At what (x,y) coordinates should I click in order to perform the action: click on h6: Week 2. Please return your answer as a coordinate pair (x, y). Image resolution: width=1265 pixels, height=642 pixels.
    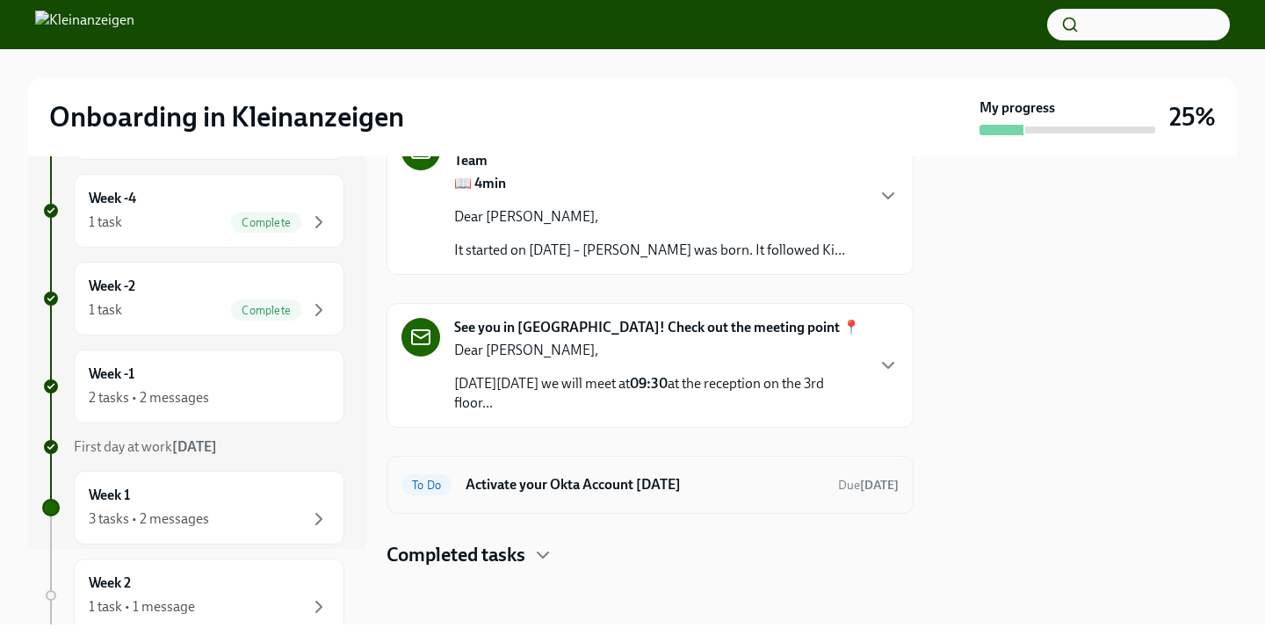
    Looking at the image, I should click on (110, 583).